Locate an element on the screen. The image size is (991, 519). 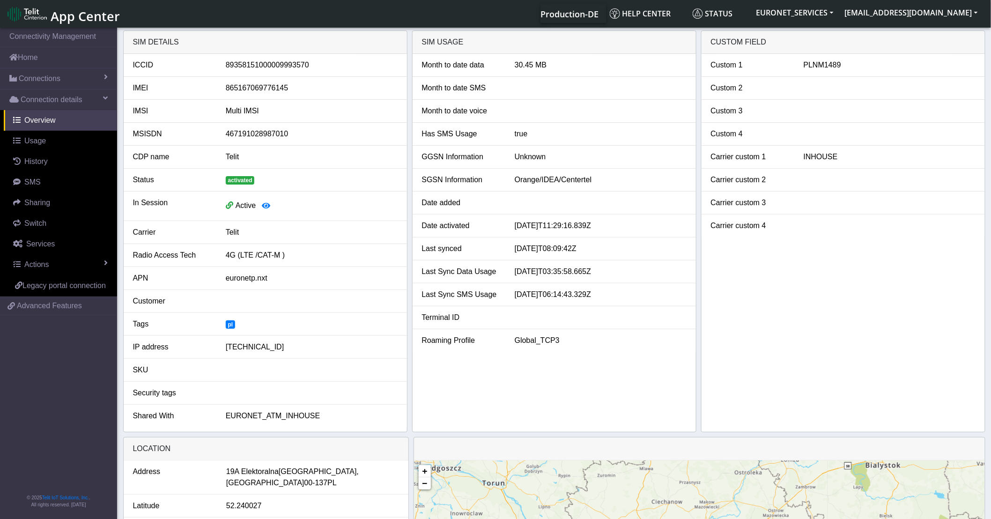
div: Last Sync Data Usage is located at coordinates (461, 272).